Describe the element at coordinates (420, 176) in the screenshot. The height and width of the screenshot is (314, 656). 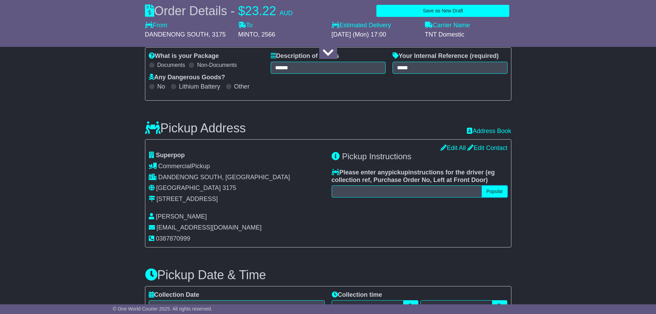
I see `label: Please enter any instructions for the driver ( )` at that location.